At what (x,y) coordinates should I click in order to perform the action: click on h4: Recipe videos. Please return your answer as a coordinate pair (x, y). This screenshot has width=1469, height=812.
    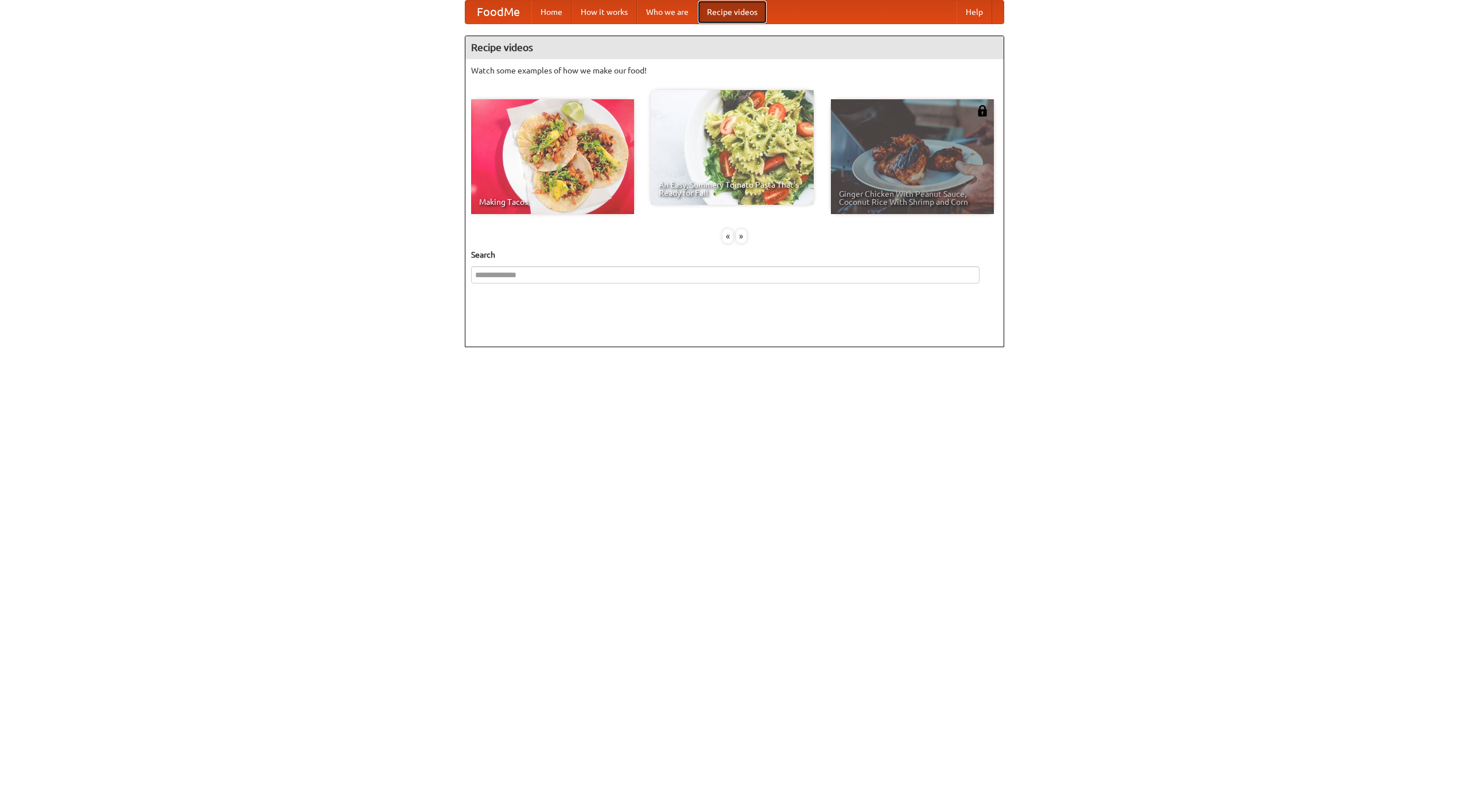
    Looking at the image, I should click on (734, 47).